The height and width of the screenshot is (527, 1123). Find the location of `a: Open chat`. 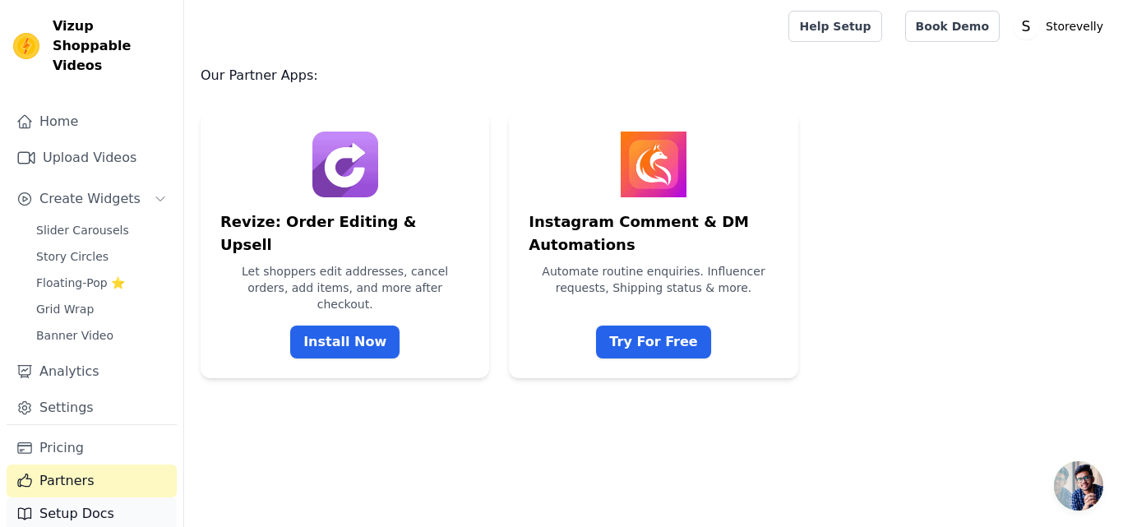

a: Open chat is located at coordinates (1079, 486).